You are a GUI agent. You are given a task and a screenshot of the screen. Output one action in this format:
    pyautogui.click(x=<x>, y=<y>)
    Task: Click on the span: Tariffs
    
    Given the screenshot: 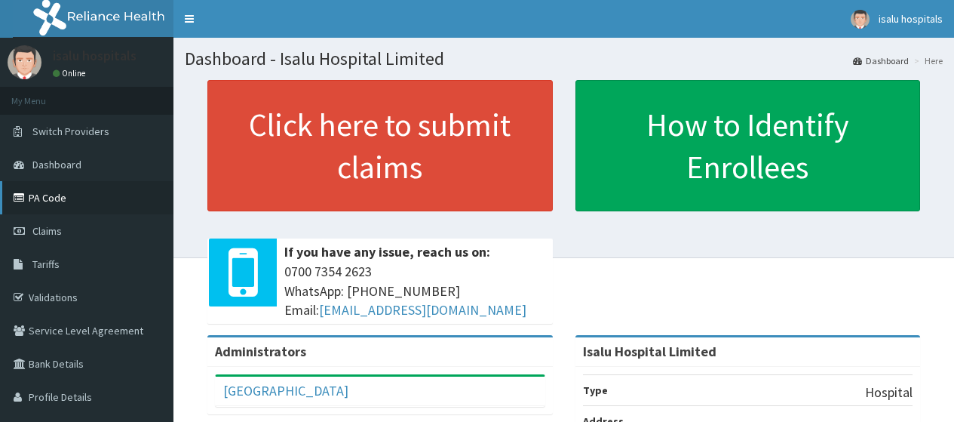 What is the action you would take?
    pyautogui.click(x=46, y=264)
    